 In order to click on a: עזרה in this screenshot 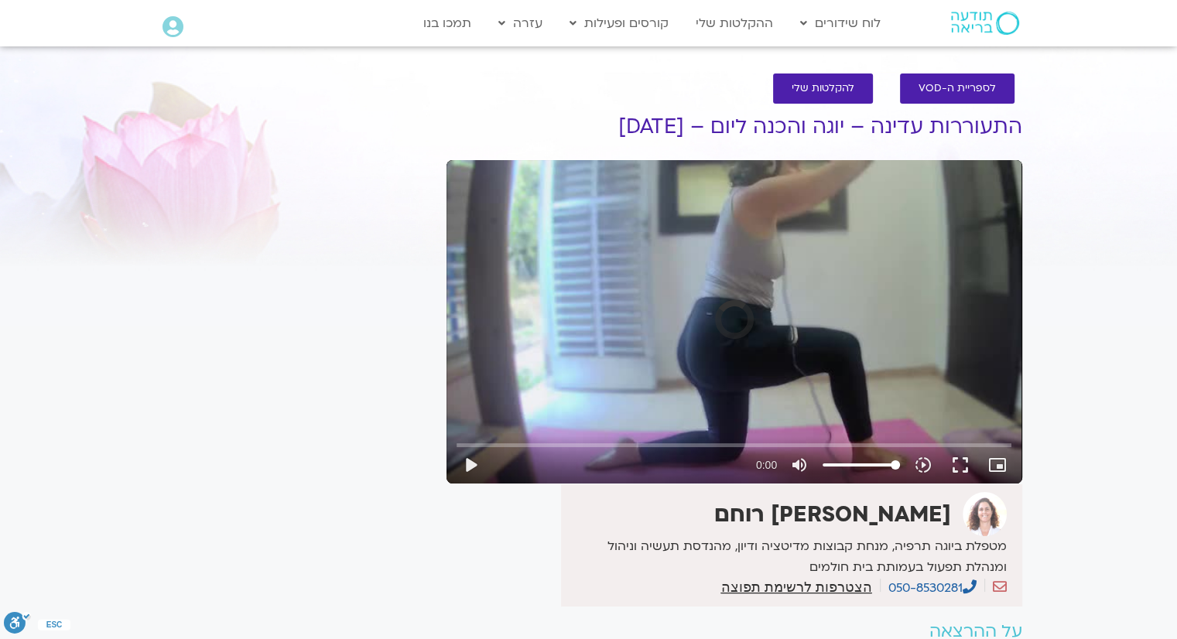, I will do `click(520, 23)`.